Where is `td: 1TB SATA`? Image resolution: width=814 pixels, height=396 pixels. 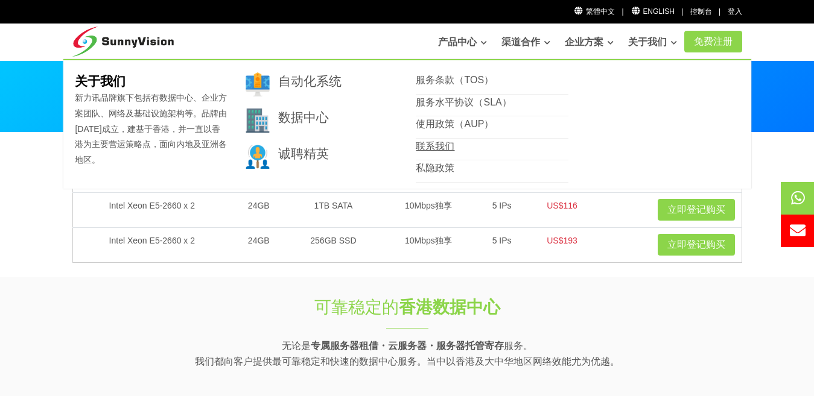
td: 1TB SATA is located at coordinates (333, 210).